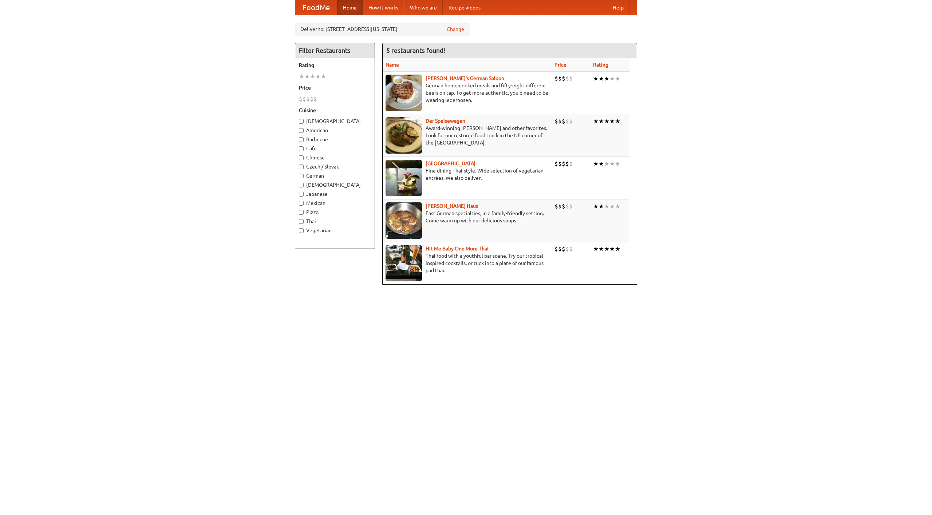 The image size is (932, 515). What do you see at coordinates (383, 8) in the screenshot?
I see `a: How it works` at bounding box center [383, 8].